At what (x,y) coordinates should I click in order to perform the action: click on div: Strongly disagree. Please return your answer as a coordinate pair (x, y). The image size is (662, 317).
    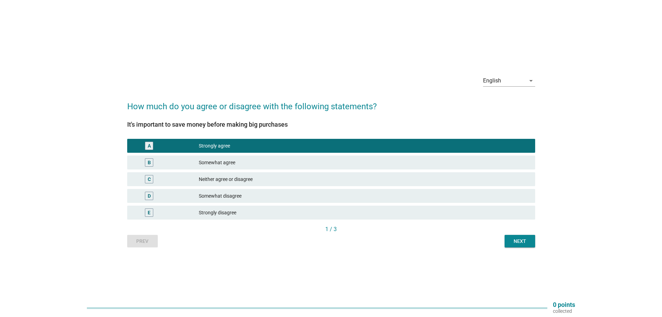
    Looking at the image, I should click on (364, 212).